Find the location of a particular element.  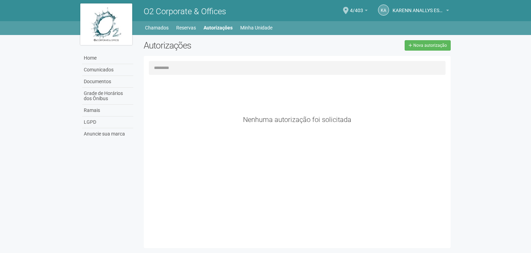

div: Nenhuma autorização foi solicitada is located at coordinates (297, 119).